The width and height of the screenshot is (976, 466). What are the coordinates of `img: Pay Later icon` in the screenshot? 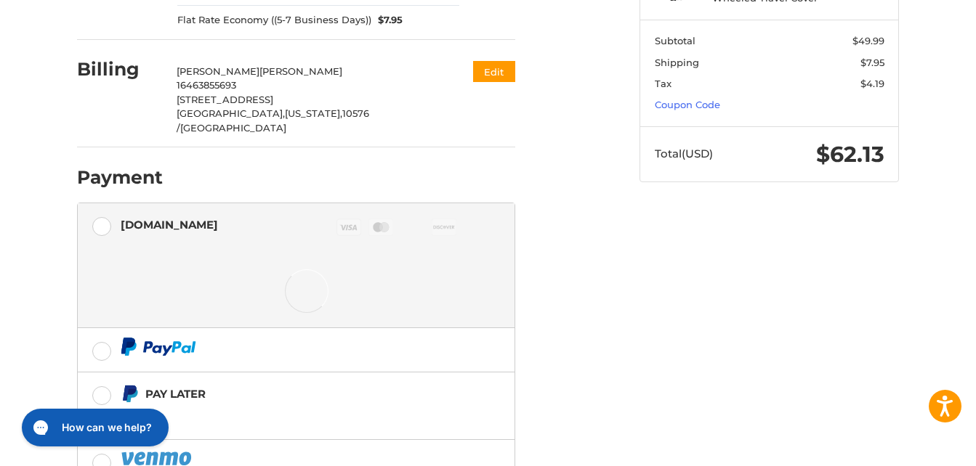 It's located at (129, 394).